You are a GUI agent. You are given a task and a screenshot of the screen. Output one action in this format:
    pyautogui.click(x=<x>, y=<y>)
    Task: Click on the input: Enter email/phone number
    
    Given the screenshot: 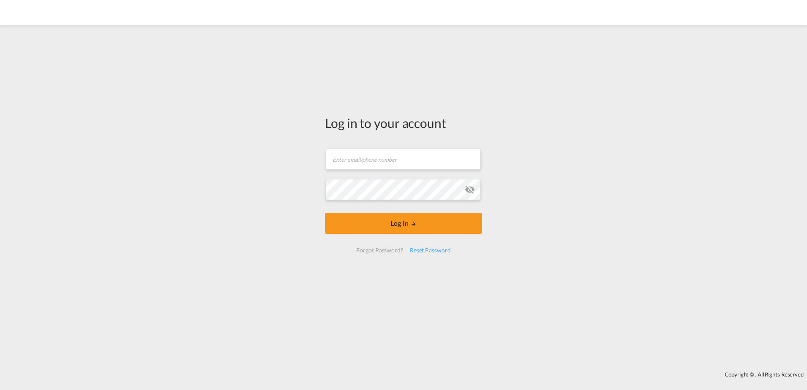 What is the action you would take?
    pyautogui.click(x=403, y=159)
    